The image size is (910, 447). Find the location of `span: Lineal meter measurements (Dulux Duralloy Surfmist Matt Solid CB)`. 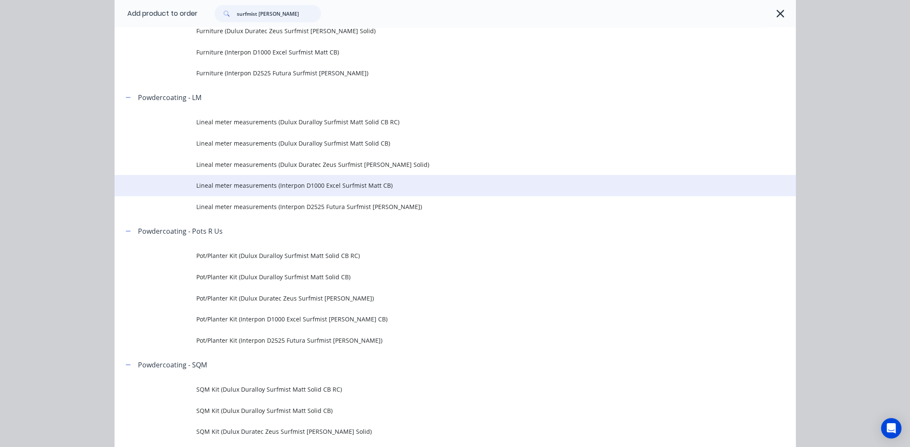

span: Lineal meter measurements (Dulux Duralloy Surfmist Matt Solid CB) is located at coordinates (436, 143).